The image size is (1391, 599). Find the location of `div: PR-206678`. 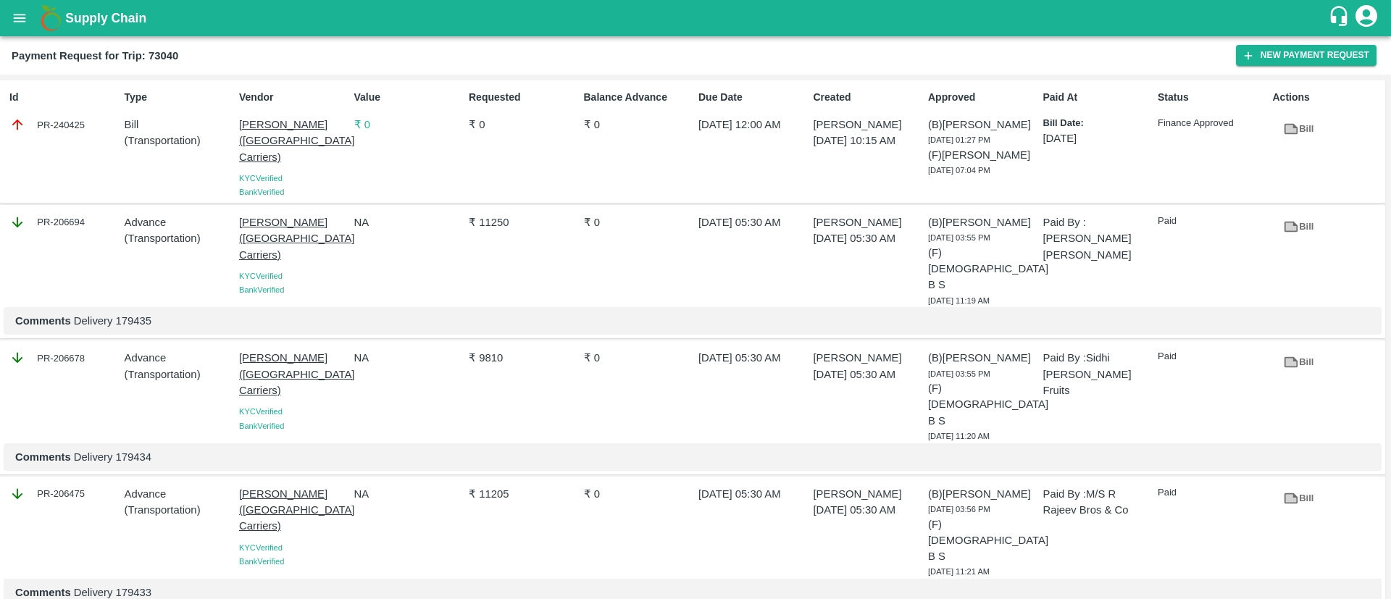

div: PR-206678 is located at coordinates (64, 358).